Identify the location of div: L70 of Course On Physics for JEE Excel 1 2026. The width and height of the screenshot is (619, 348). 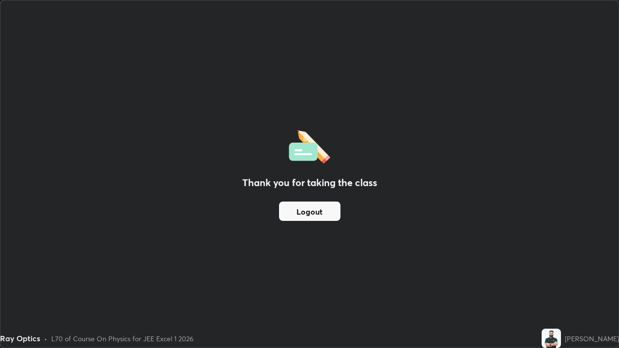
(122, 339).